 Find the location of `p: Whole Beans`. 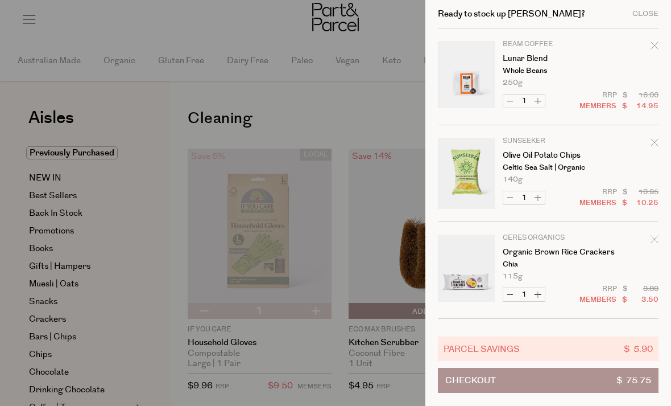

p: Whole Beans is located at coordinates (547, 71).